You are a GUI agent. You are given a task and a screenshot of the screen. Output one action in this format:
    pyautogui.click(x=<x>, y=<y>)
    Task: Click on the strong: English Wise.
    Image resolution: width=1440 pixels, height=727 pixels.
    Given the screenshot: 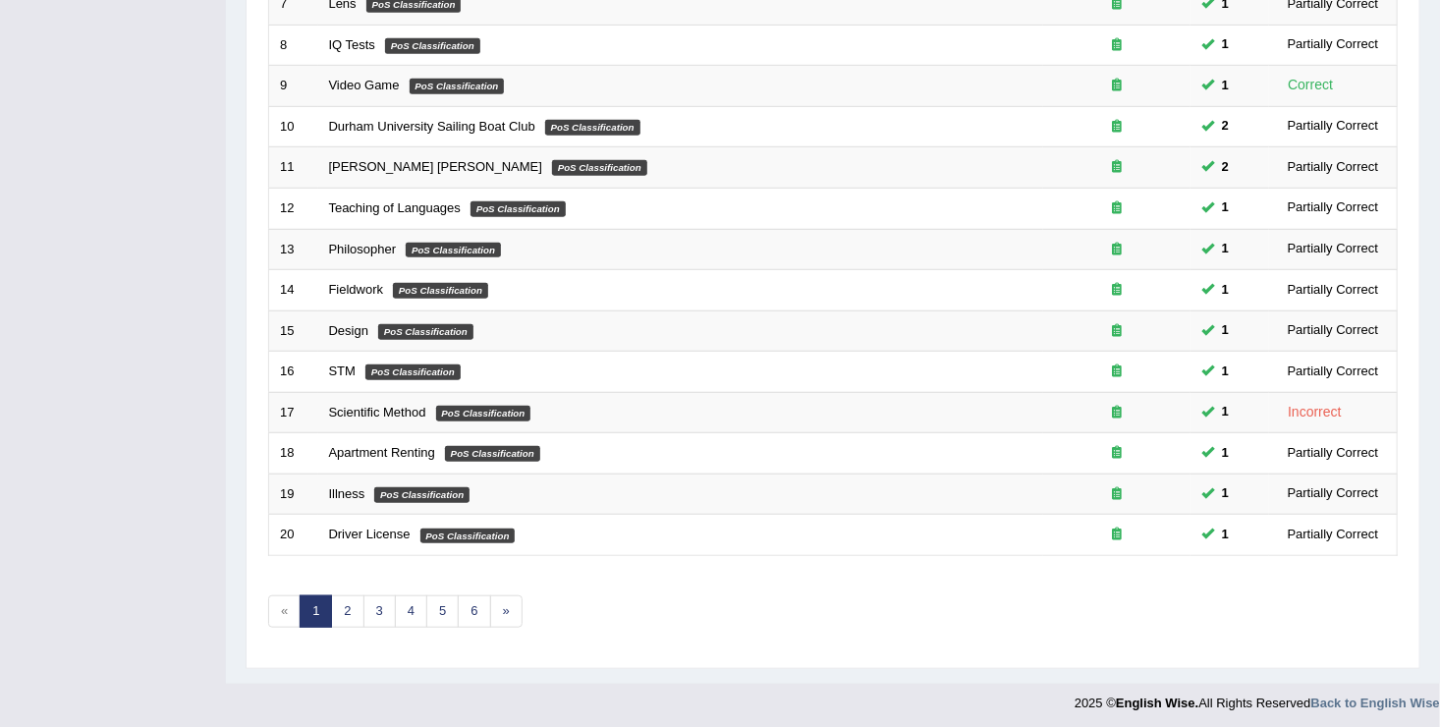 What is the action you would take?
    pyautogui.click(x=1157, y=702)
    